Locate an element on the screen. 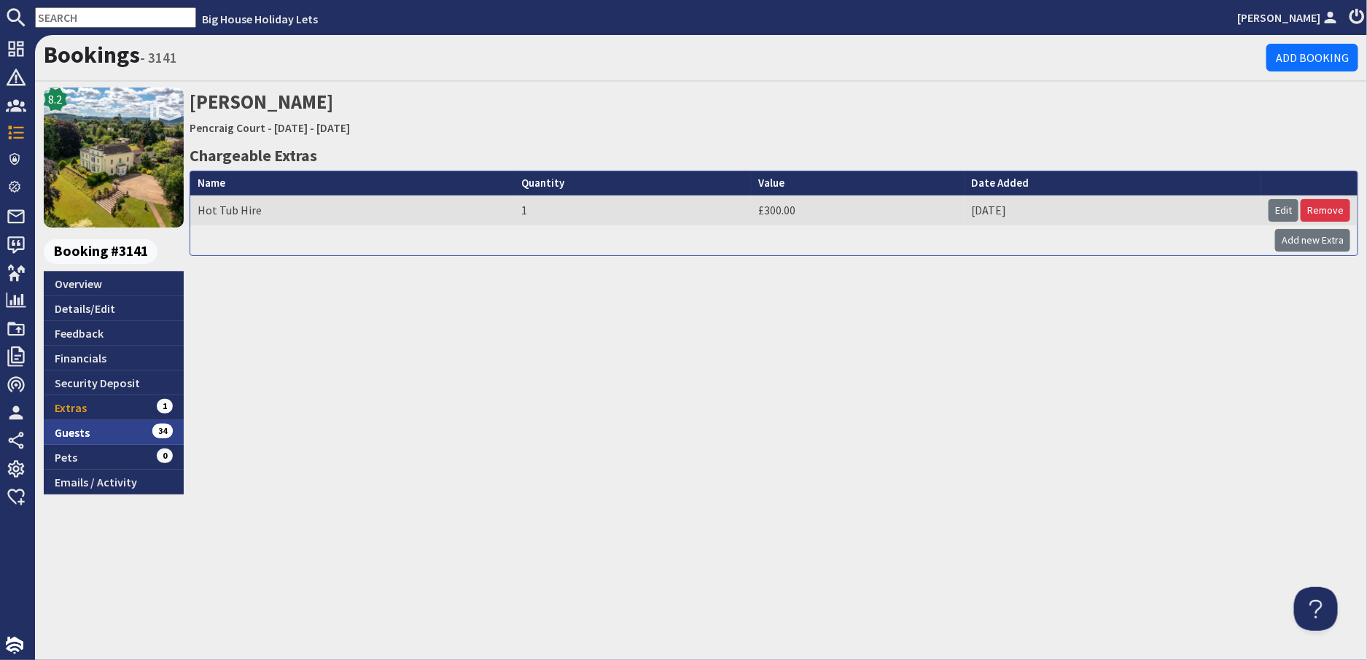 The image size is (1367, 660). span: 34 is located at coordinates (163, 431).